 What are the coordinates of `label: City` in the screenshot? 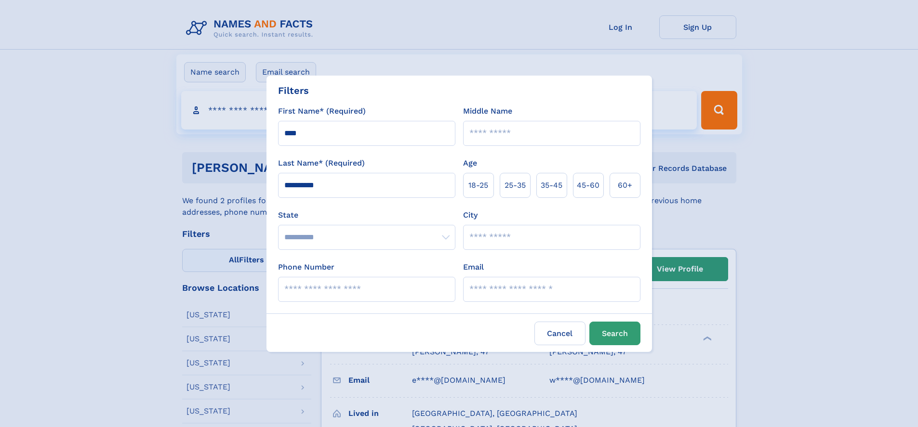 It's located at (470, 215).